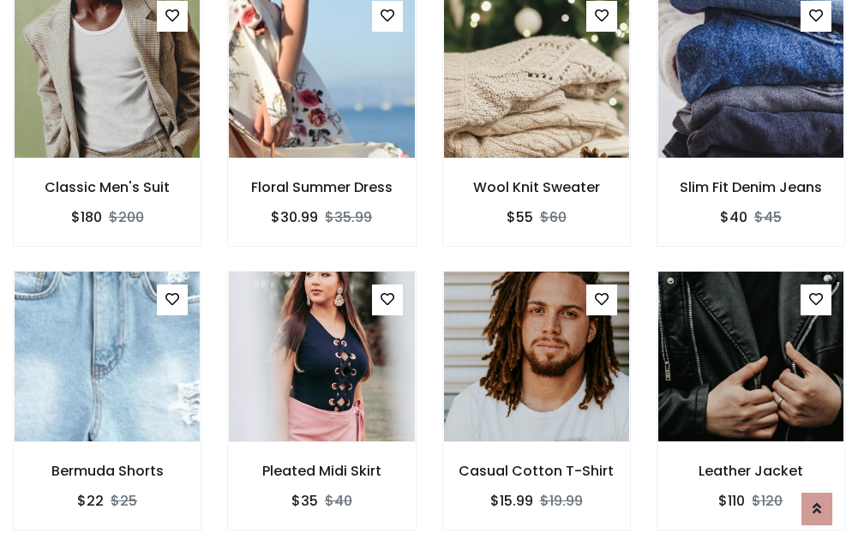 This screenshot has width=858, height=551. Describe the element at coordinates (561, 500) in the screenshot. I see `del: $19.99` at that location.